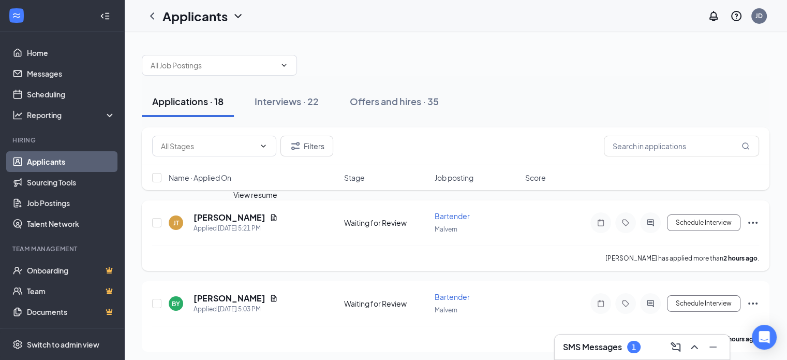 This screenshot has height=360, width=787. What do you see at coordinates (71, 182) in the screenshot?
I see `a: Sourcing Tools` at bounding box center [71, 182].